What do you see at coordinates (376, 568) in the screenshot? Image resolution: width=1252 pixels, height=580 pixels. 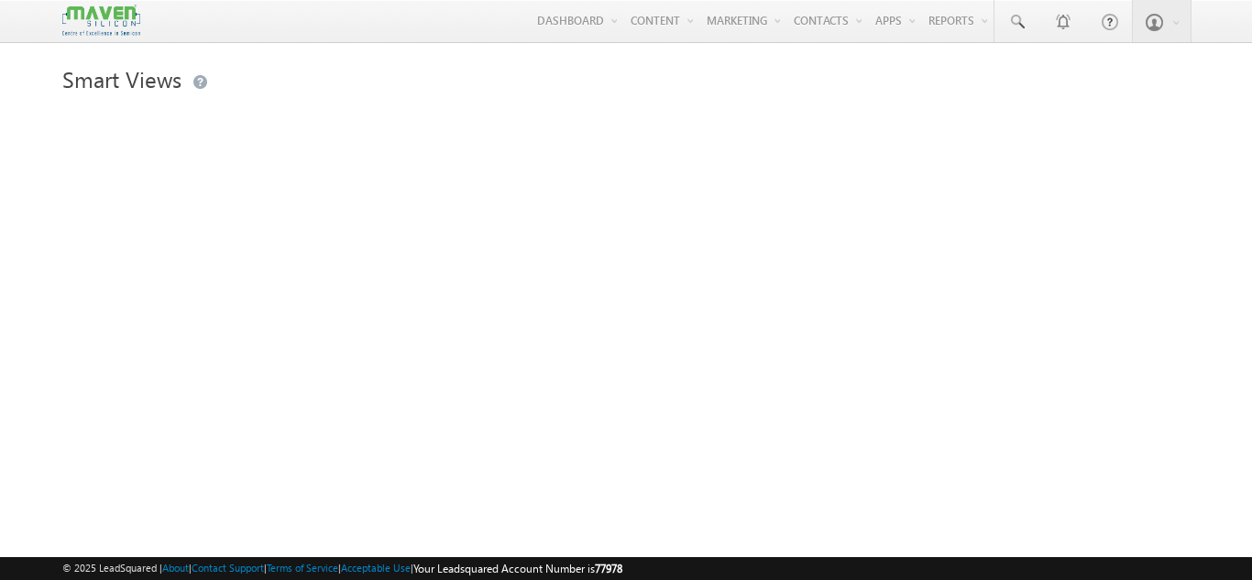 I see `a: Acceptable Use` at bounding box center [376, 568].